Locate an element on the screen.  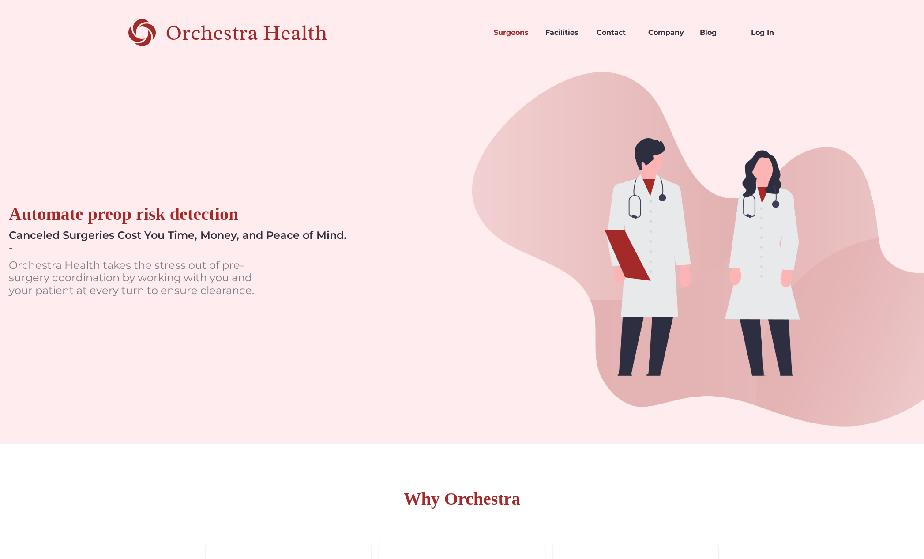
a: Blog is located at coordinates (718, 33).